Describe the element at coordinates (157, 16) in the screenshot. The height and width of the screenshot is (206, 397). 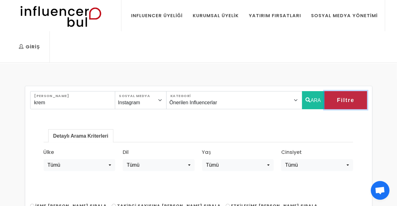
I see `div: Influencer Üyeliği` at that location.